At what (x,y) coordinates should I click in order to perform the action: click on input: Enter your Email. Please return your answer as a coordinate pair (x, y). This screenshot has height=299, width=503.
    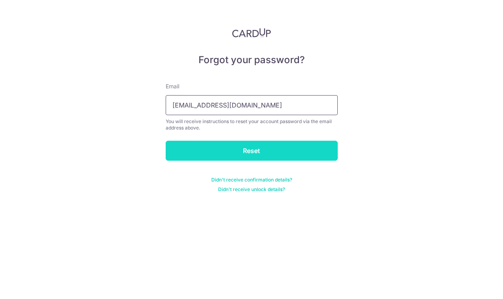
    Looking at the image, I should click on (252, 105).